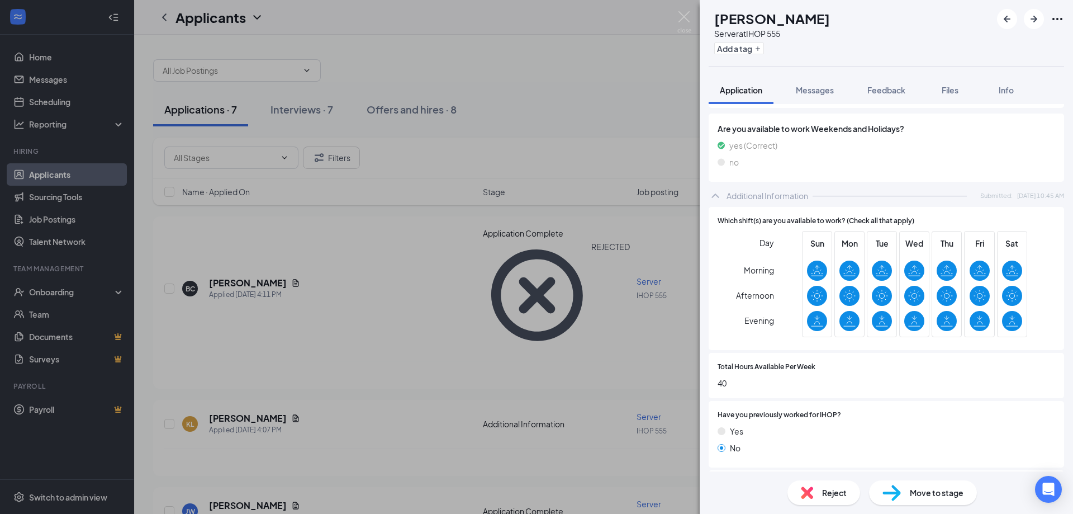  What do you see at coordinates (882, 243) in the screenshot?
I see `span: Tue` at bounding box center [882, 243].